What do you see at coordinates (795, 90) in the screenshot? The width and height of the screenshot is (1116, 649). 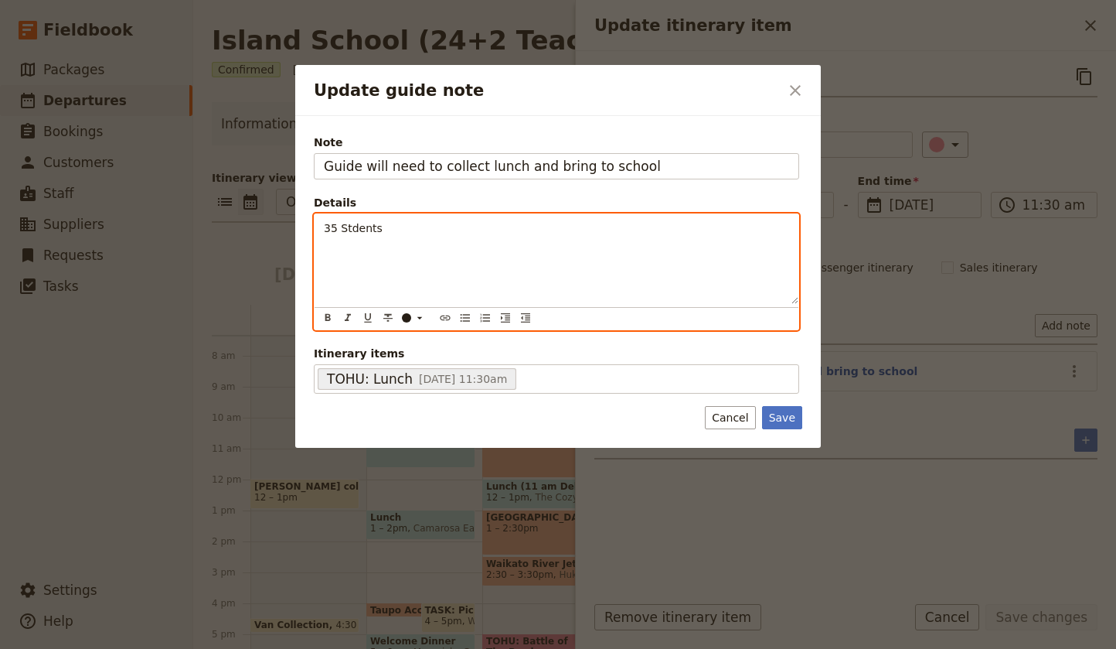 I see `button: Close dialog` at bounding box center [795, 90].